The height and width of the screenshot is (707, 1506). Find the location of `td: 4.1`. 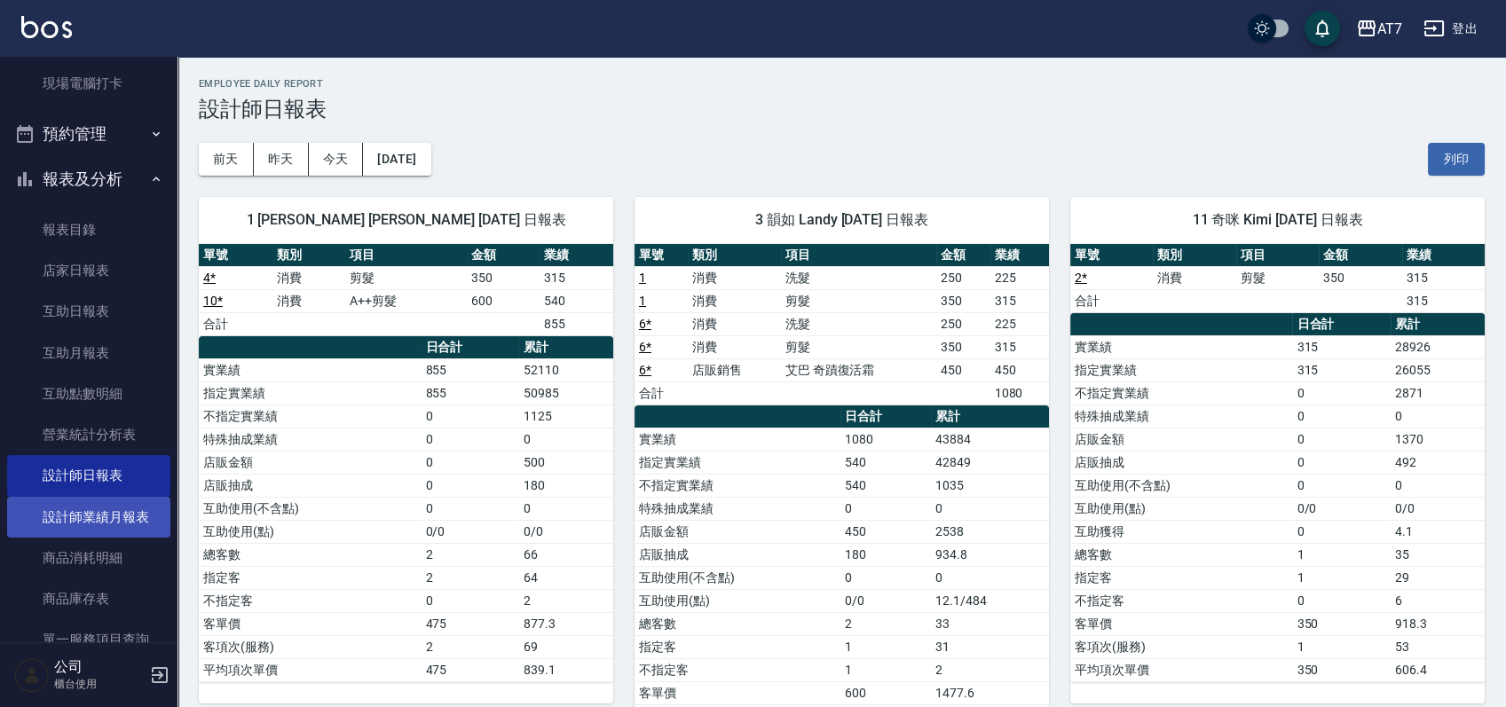

td: 4.1 is located at coordinates (1438, 532).